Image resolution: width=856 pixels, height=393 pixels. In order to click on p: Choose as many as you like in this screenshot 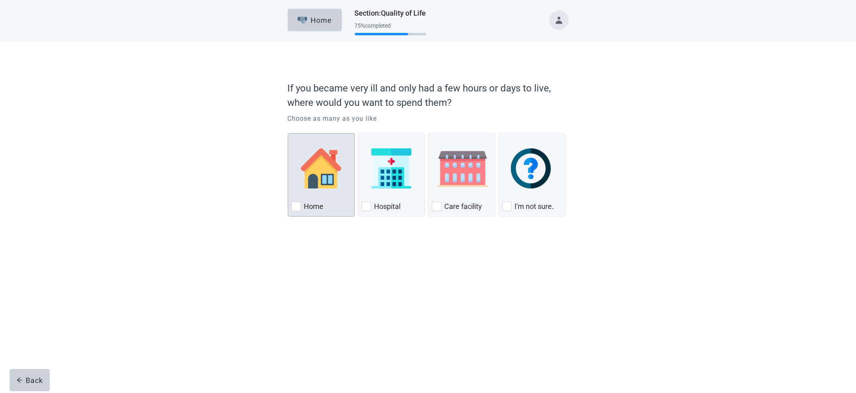, I will do `click(428, 119)`.